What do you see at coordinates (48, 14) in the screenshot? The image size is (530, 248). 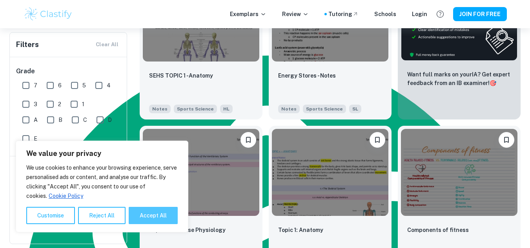 I see `img: Clastify logo` at bounding box center [48, 14].